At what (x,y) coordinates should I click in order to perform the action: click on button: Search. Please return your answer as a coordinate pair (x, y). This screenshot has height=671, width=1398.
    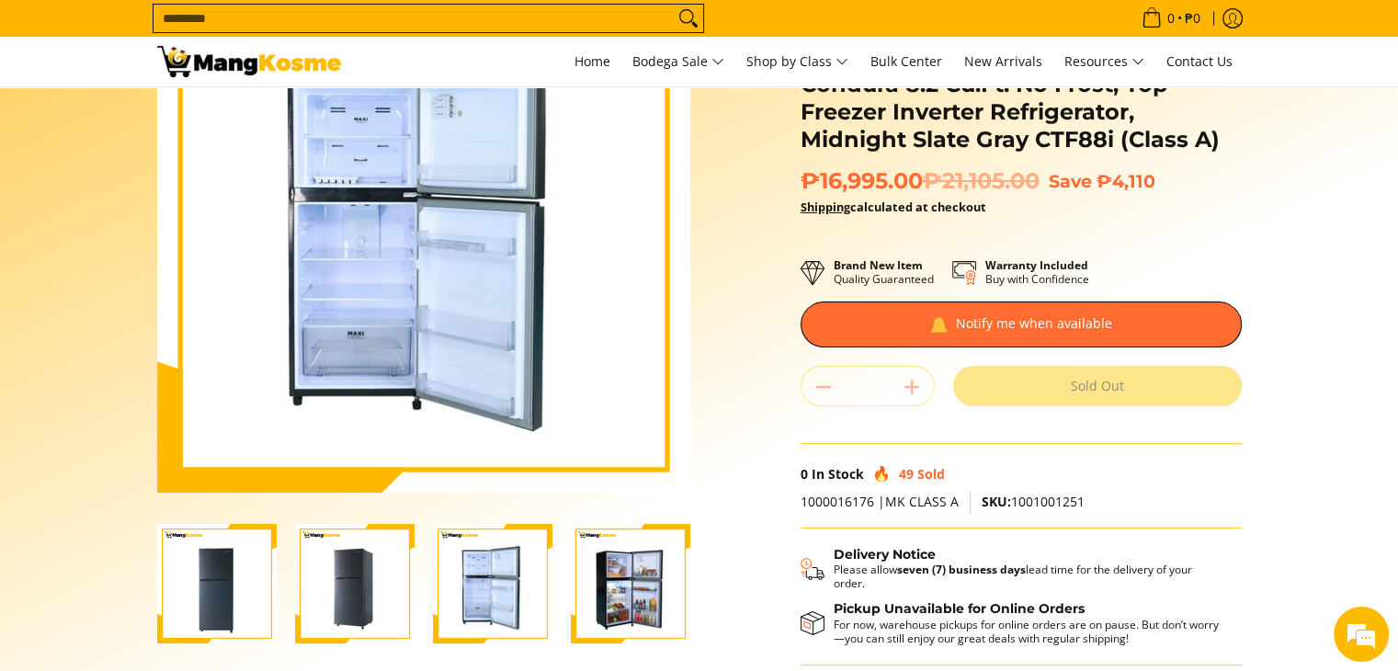
    Looking at the image, I should click on (689, 18).